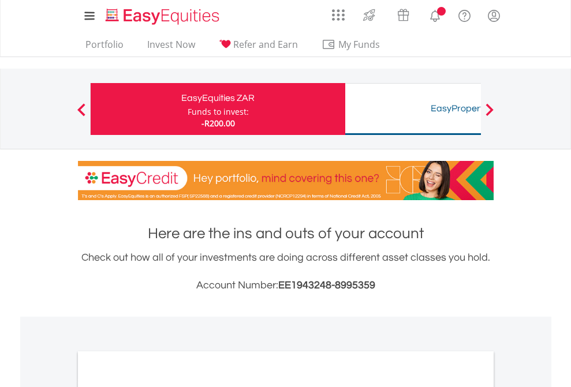 Image resolution: width=571 pixels, height=387 pixels. Describe the element at coordinates (163, 16) in the screenshot. I see `img: EasyEquities_Logo.png` at that location.